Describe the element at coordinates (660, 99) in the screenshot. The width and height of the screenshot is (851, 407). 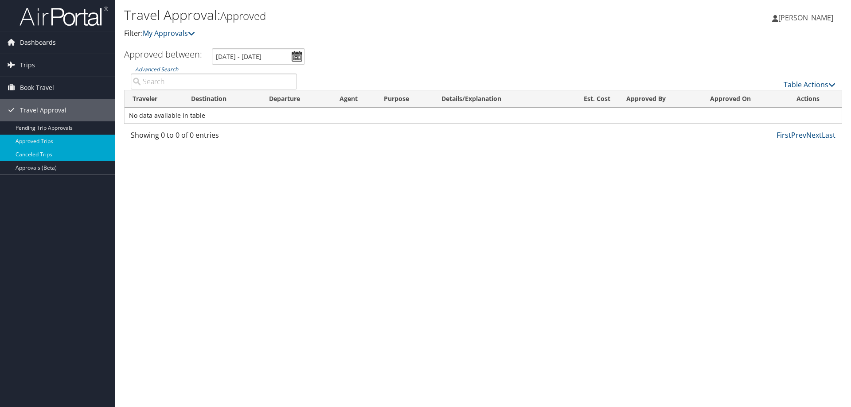
I see `th: Approved By: activate to sort column ascending` at that location.